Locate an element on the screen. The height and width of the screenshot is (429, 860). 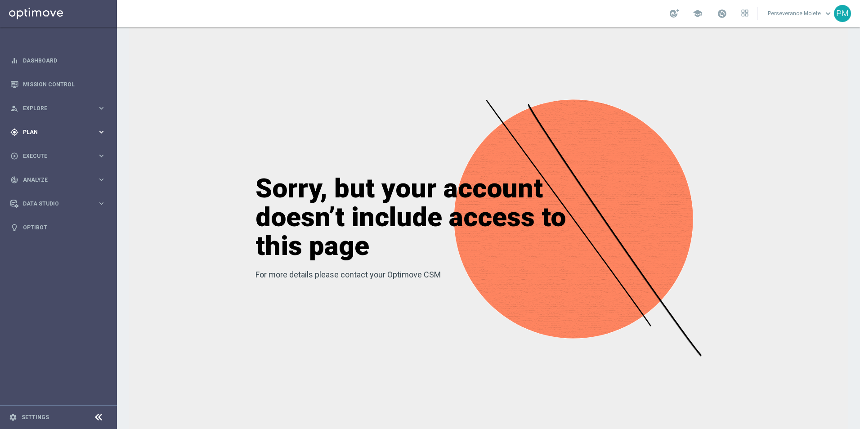
div: Explore is located at coordinates (53, 108).